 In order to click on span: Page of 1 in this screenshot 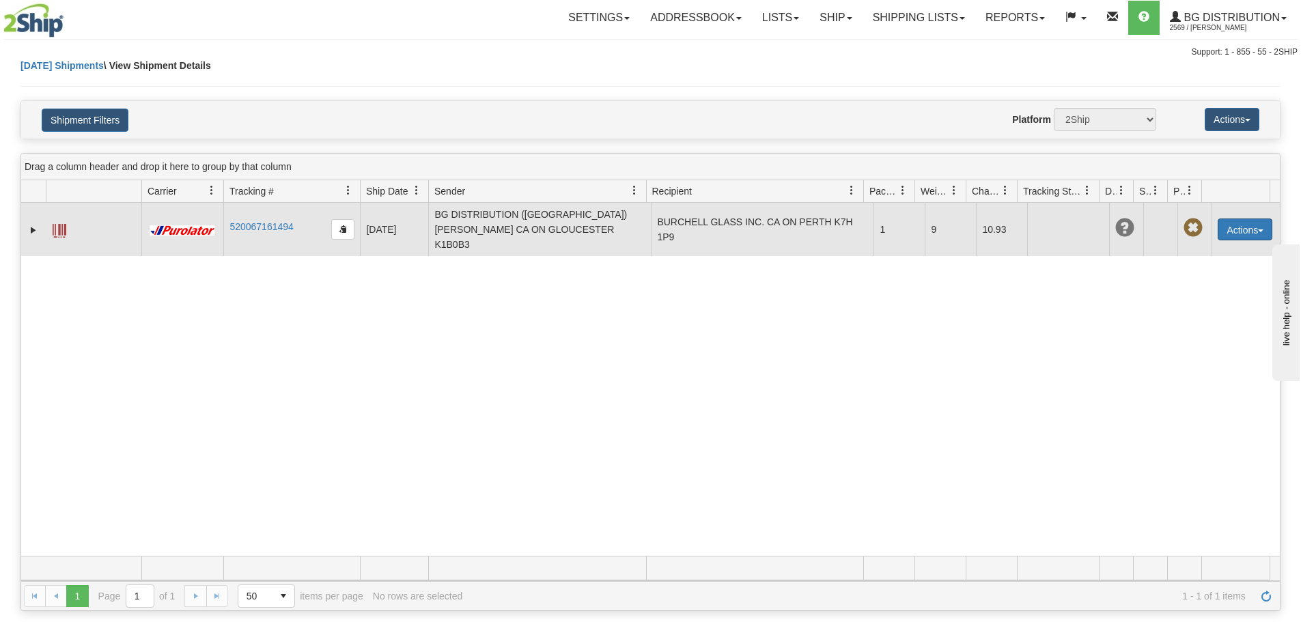, I will do `click(137, 596)`.